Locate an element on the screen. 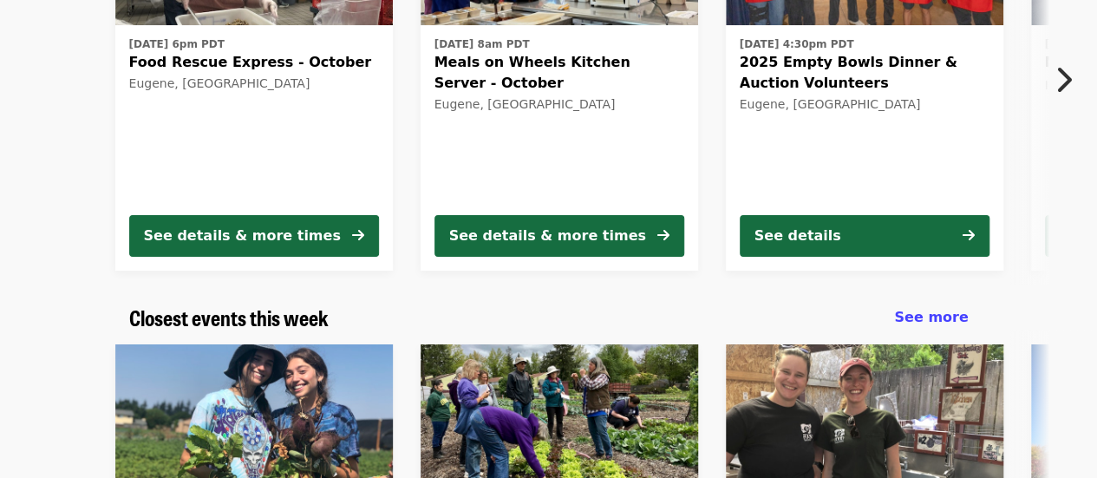 The image size is (1097, 478). div: Closest events this week is located at coordinates (549, 317).